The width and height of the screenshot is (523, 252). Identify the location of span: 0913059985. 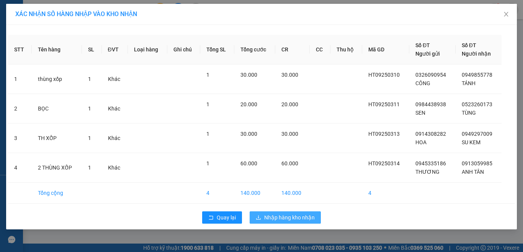
(477, 163).